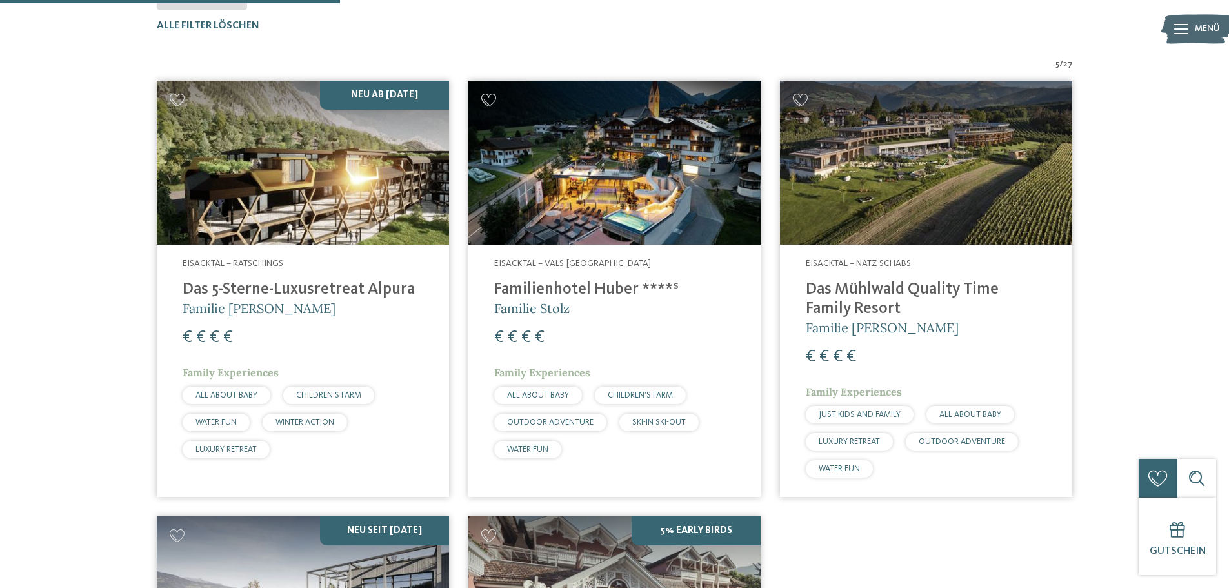 The height and width of the screenshot is (588, 1229). What do you see at coordinates (926, 299) in the screenshot?
I see `h4: Das Mühlwald Quality Time Family Resort` at bounding box center [926, 299].